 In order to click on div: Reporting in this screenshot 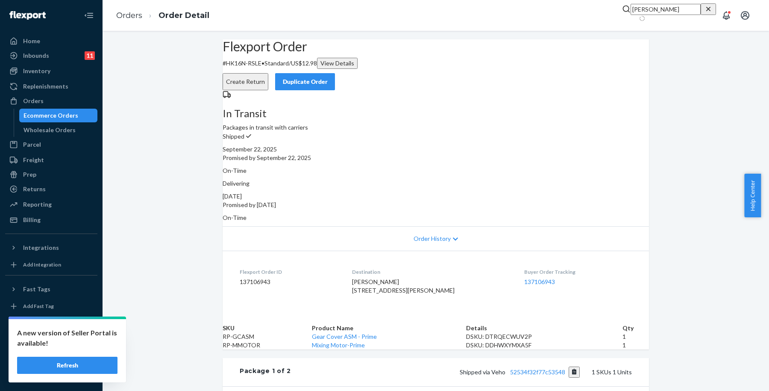, I will do `click(37, 204)`.